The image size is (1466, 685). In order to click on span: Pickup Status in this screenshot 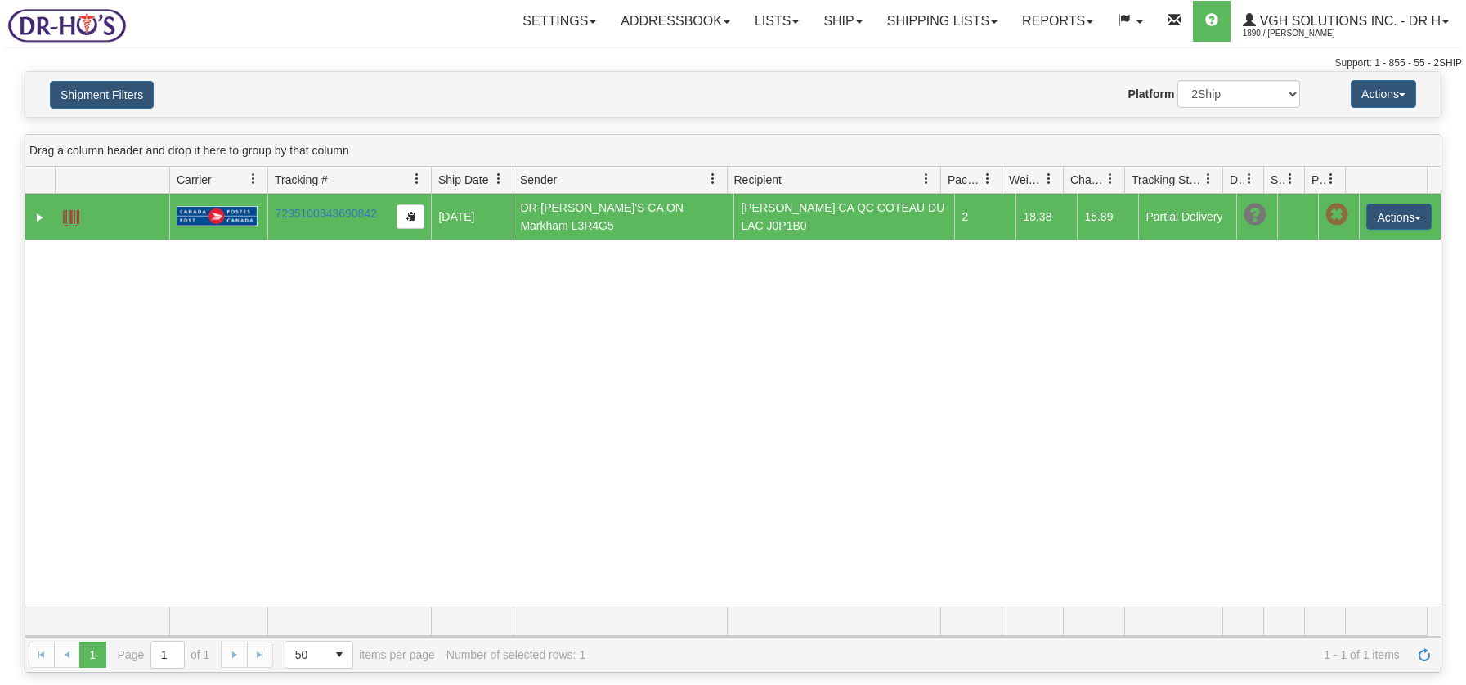, I will do `click(1318, 180)`.